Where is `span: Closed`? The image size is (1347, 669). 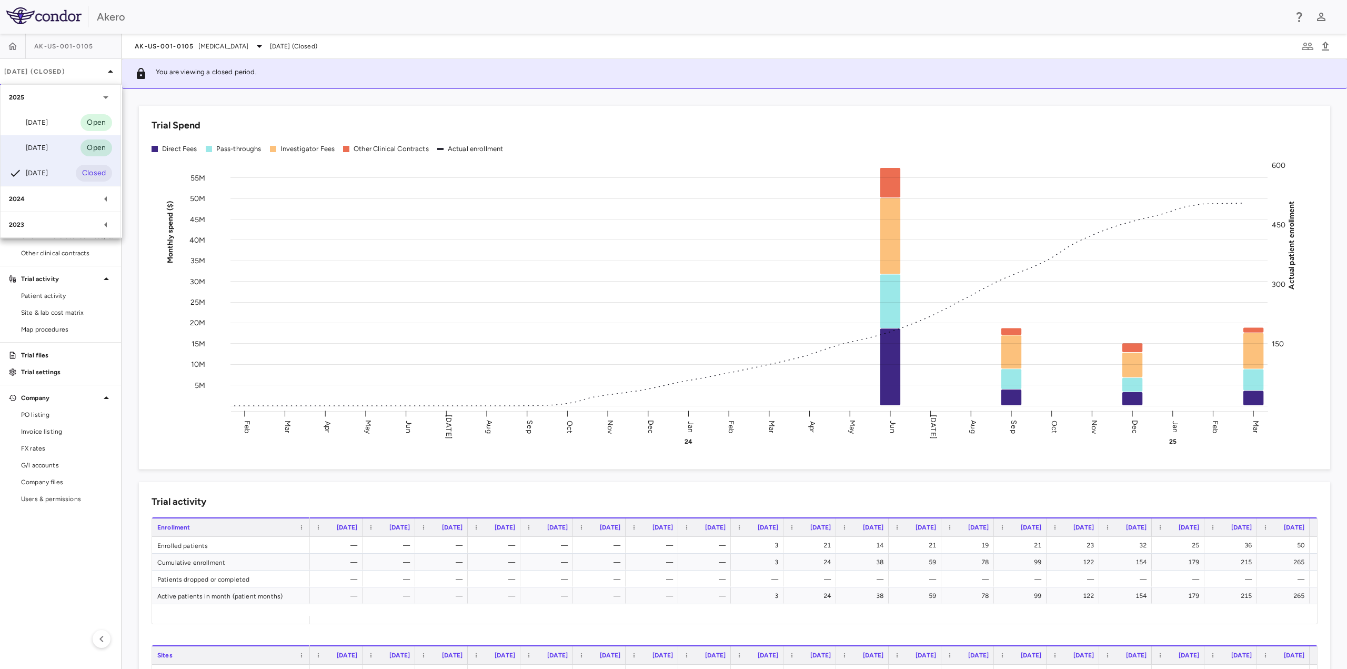
span: Closed is located at coordinates (94, 173).